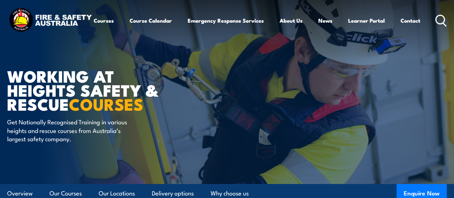 The width and height of the screenshot is (454, 198). What do you see at coordinates (366, 20) in the screenshot?
I see `a: Learner Portal` at bounding box center [366, 20].